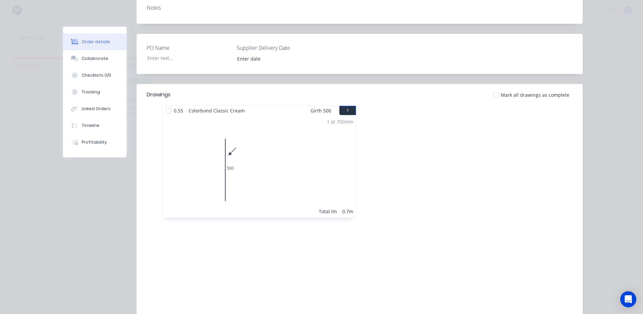  What do you see at coordinates (188, 48) in the screenshot?
I see `label: PO Name` at bounding box center [188, 48].